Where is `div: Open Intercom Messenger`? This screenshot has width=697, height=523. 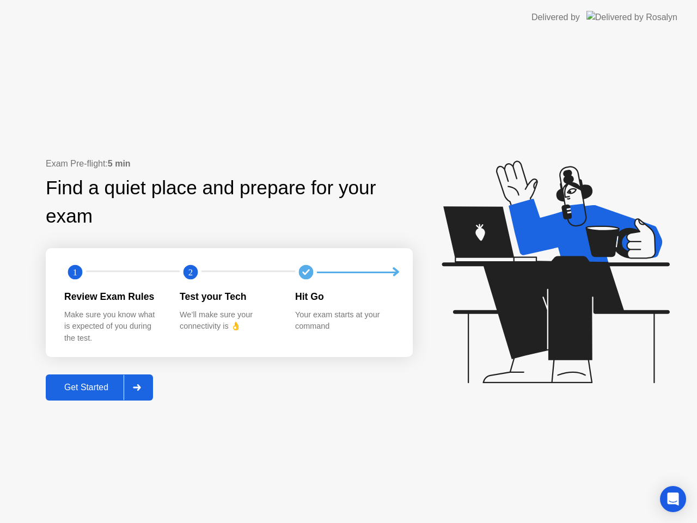
div: Open Intercom Messenger is located at coordinates (673, 499).